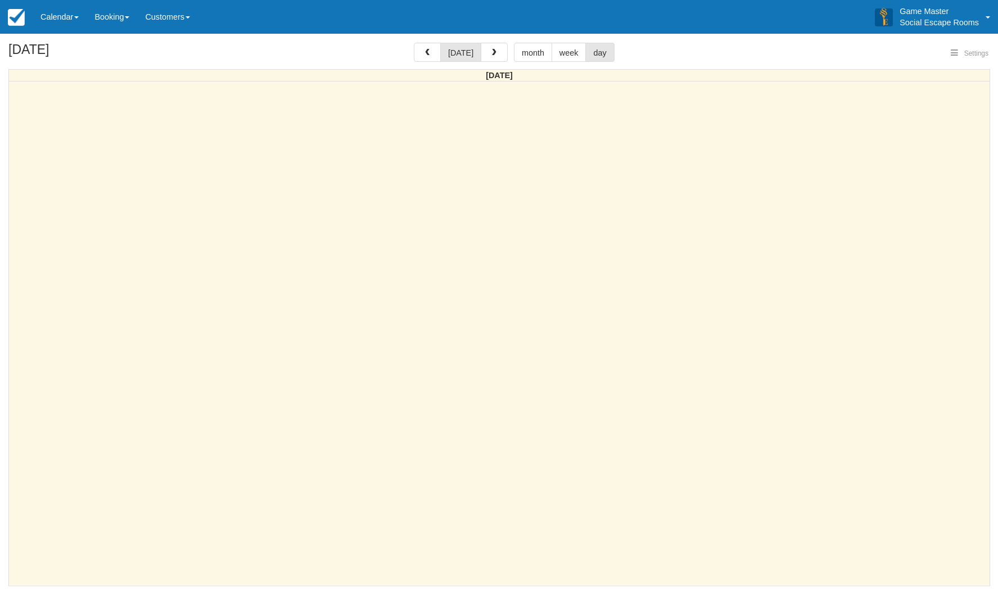  Describe the element at coordinates (976, 53) in the screenshot. I see `span: Settings` at that location.